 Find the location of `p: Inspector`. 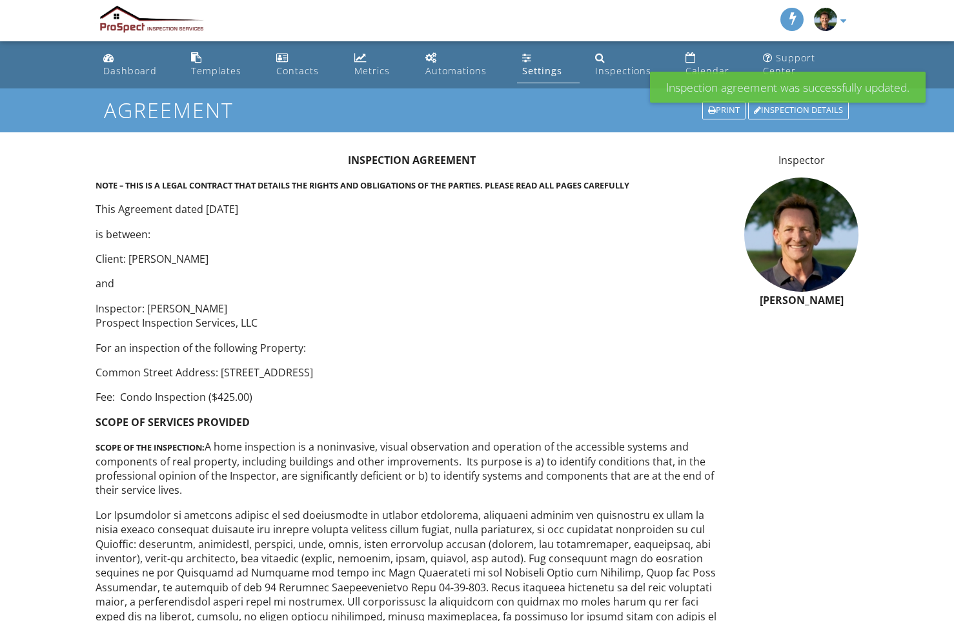

p: Inspector is located at coordinates (801, 160).